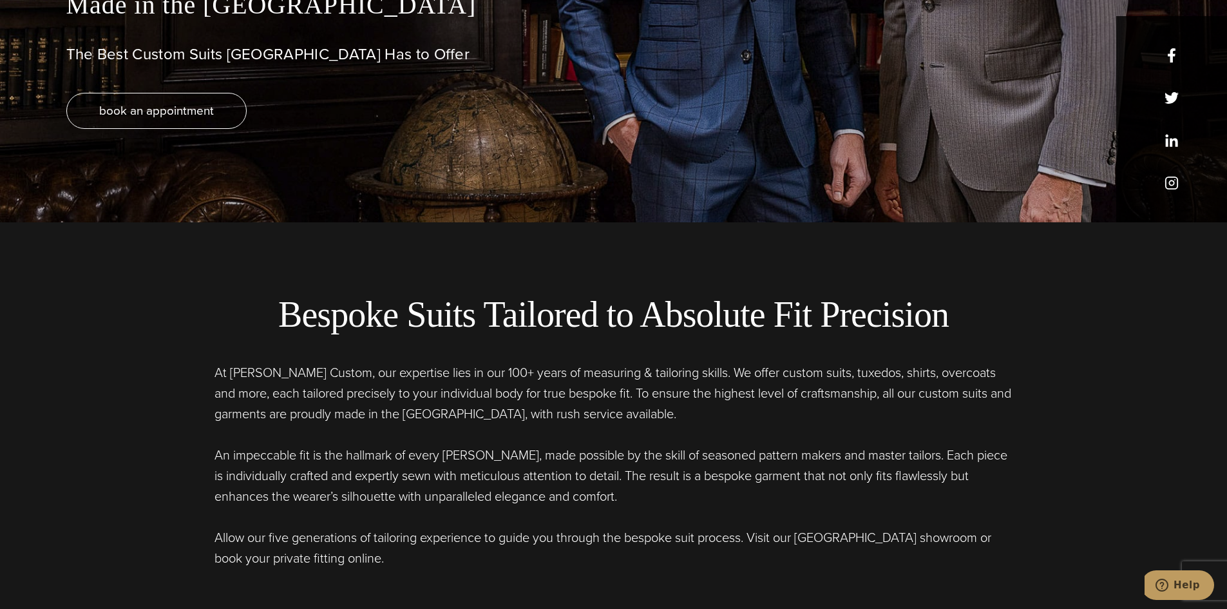  Describe the element at coordinates (157, 110) in the screenshot. I see `span: book an appointment` at that location.